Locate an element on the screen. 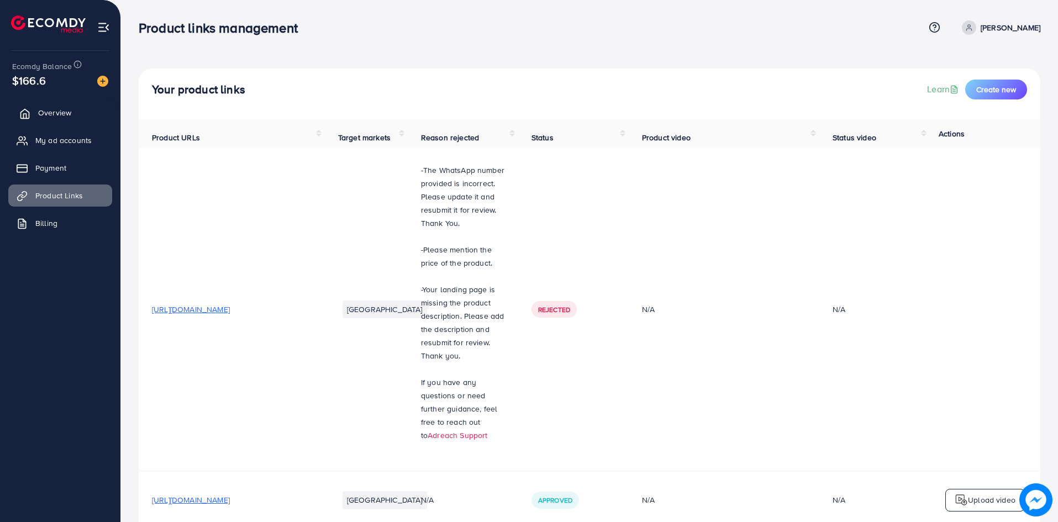 The height and width of the screenshot is (522, 1058). a: Overview is located at coordinates (60, 113).